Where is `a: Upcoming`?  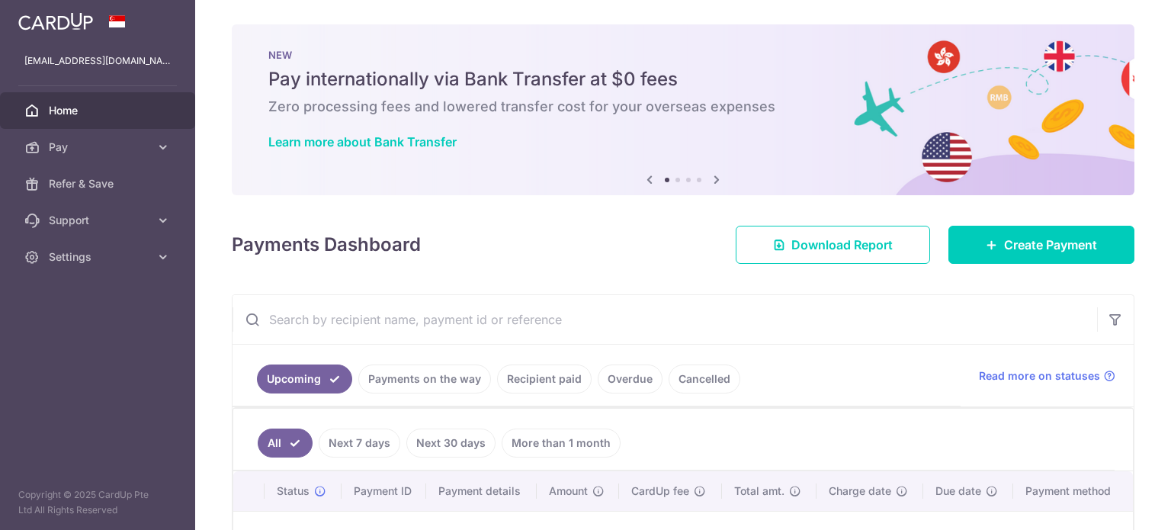
a: Upcoming is located at coordinates (304, 379).